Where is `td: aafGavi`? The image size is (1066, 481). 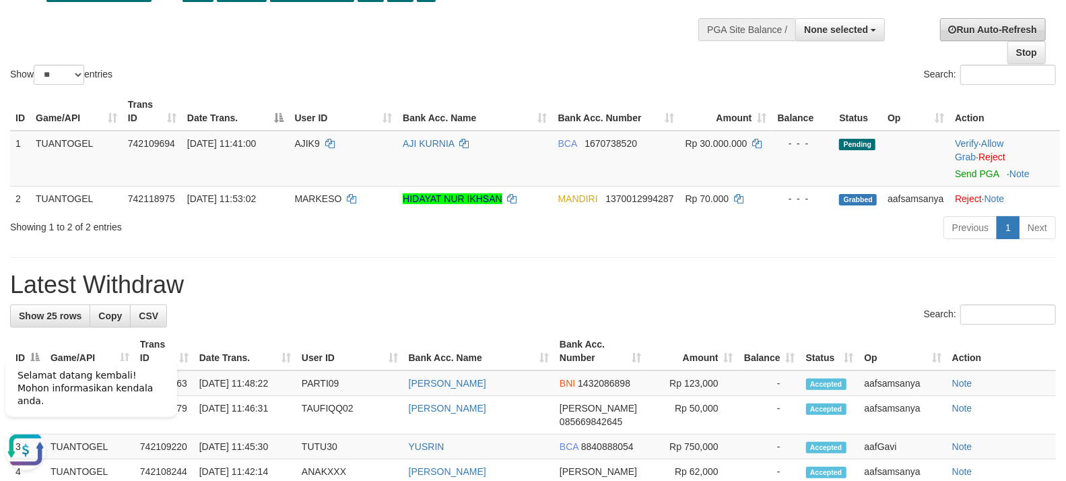
td: aafGavi is located at coordinates (903, 447).